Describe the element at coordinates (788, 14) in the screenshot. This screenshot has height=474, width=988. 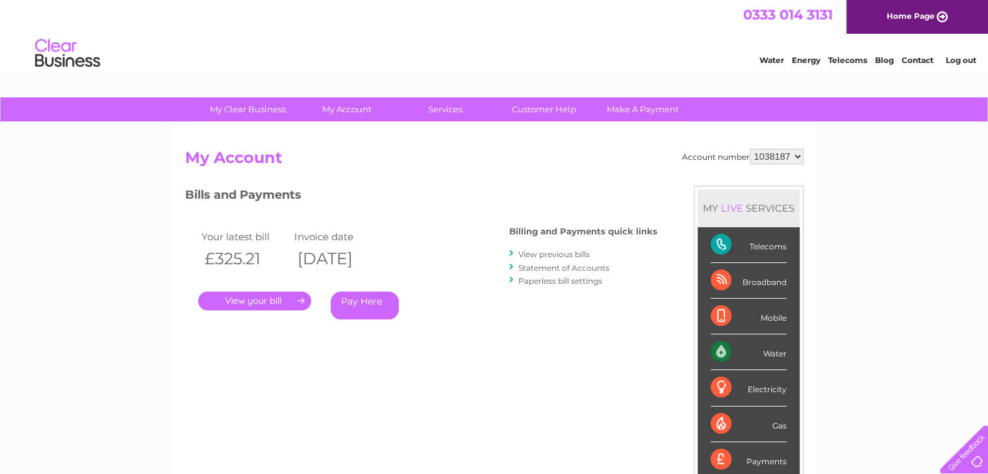
I see `span: 0333 014 3131` at that location.